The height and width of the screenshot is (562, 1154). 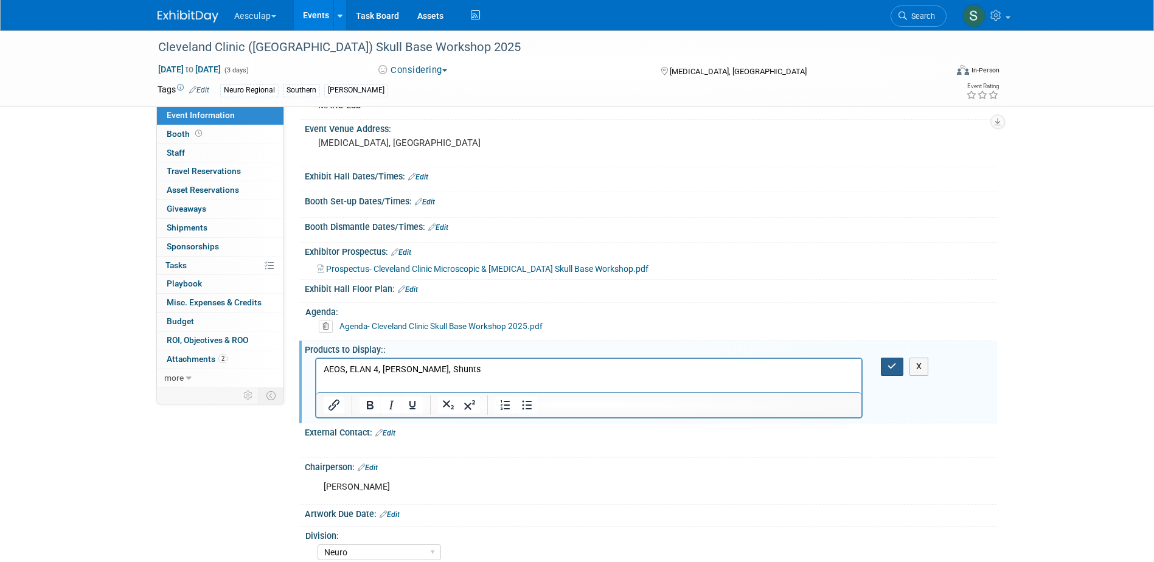 What do you see at coordinates (921, 16) in the screenshot?
I see `span: Search` at bounding box center [921, 16].